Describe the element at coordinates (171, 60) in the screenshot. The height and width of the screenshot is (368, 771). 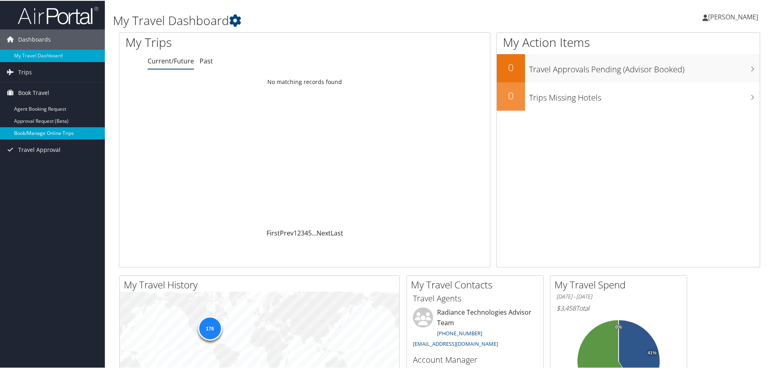
I see `a: Current/Future` at that location.